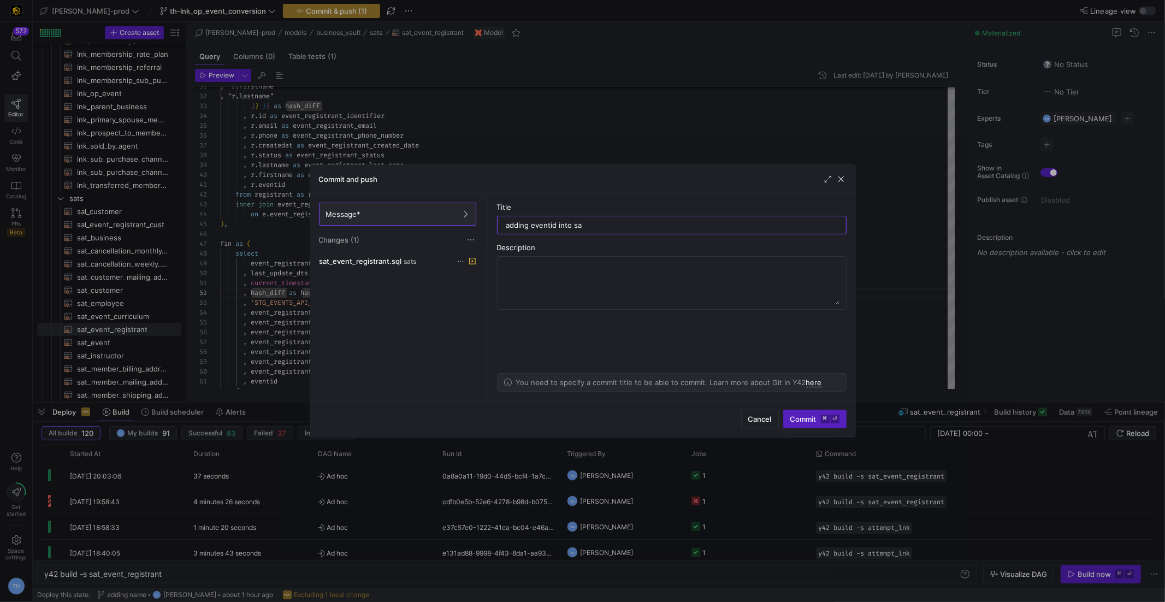 The image size is (1165, 602). I want to click on button: Cancel, so click(760, 419).